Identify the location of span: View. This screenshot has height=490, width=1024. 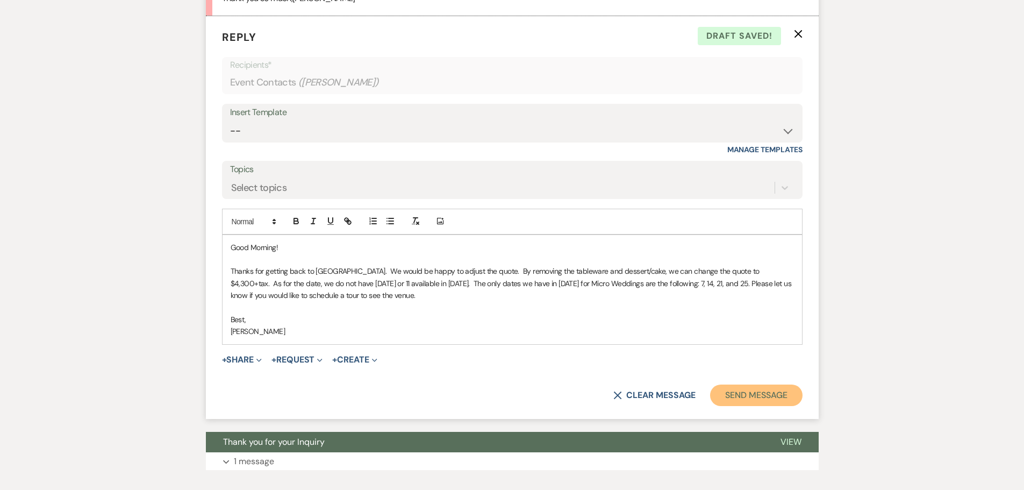
(791, 441).